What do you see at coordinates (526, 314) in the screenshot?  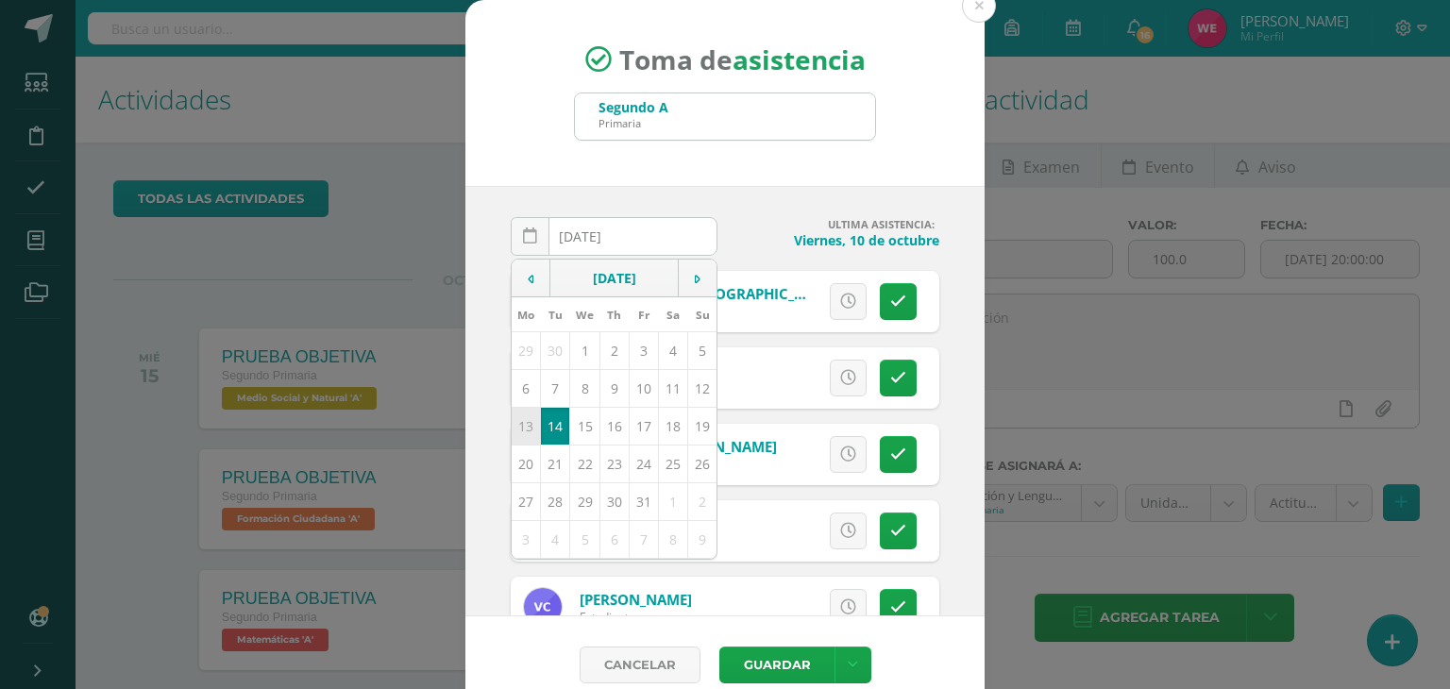 I see `th: Mo` at bounding box center [526, 314].